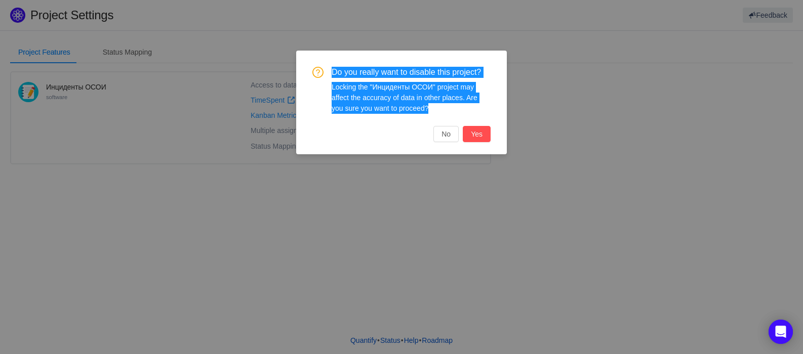  Describe the element at coordinates (411, 98) in the screenshot. I see `div: Locking the "Инциденты ОСОИ" project may affect the accuracy of data in other places. Are you sur...` at that location.